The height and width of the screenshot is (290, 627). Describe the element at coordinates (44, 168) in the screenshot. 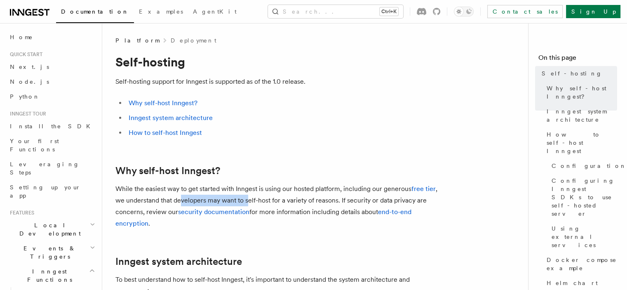

I see `span: Leveraging Steps` at that location.